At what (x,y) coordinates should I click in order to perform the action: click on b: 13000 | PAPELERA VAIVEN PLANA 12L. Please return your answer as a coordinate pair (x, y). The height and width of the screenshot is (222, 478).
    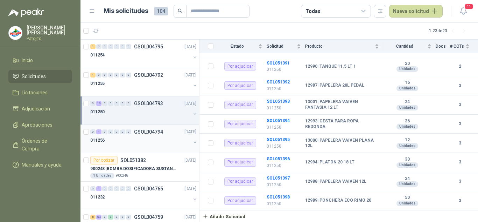
    Looking at the image, I should click on (342, 143).